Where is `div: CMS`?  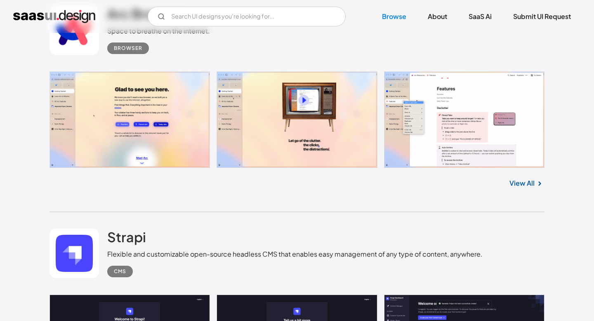 div: CMS is located at coordinates (120, 271).